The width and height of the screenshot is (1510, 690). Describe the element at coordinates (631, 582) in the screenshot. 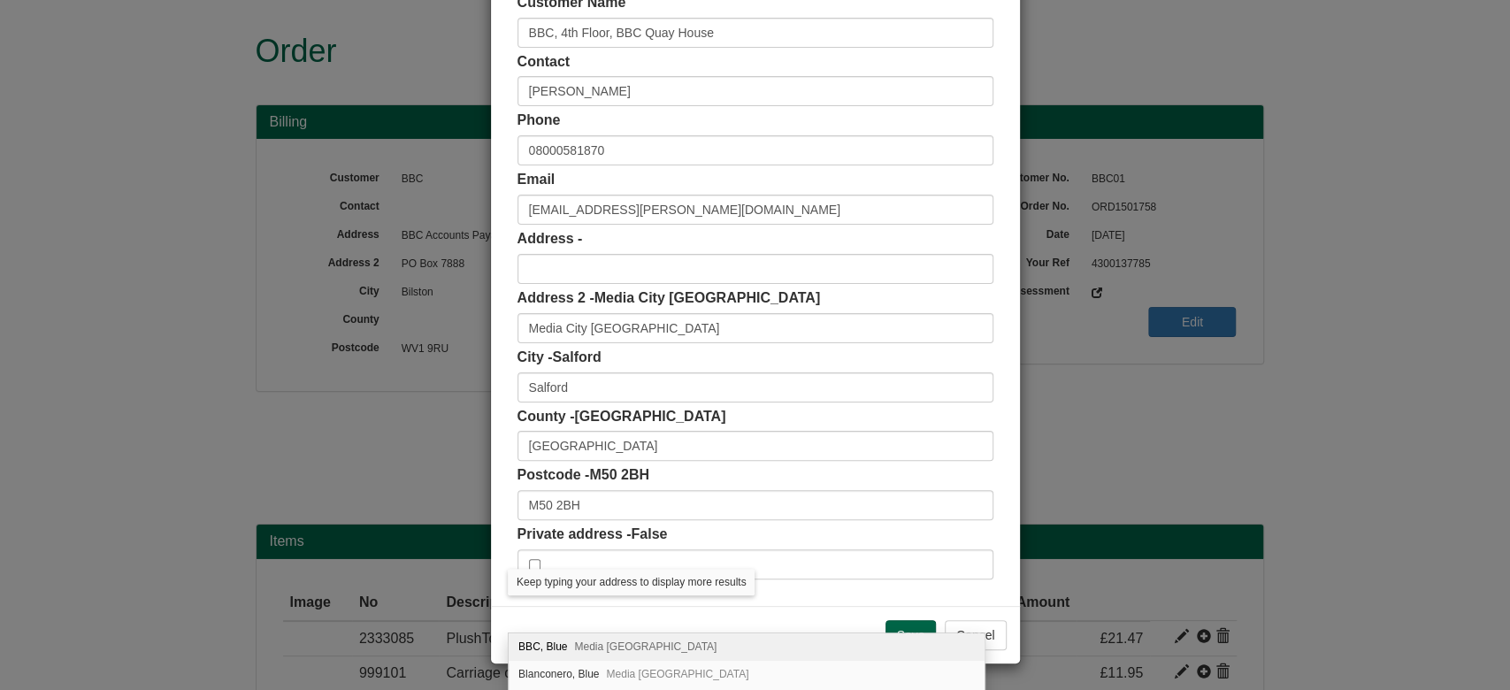

I see `div: Keep typing your address to display more results` at that location.